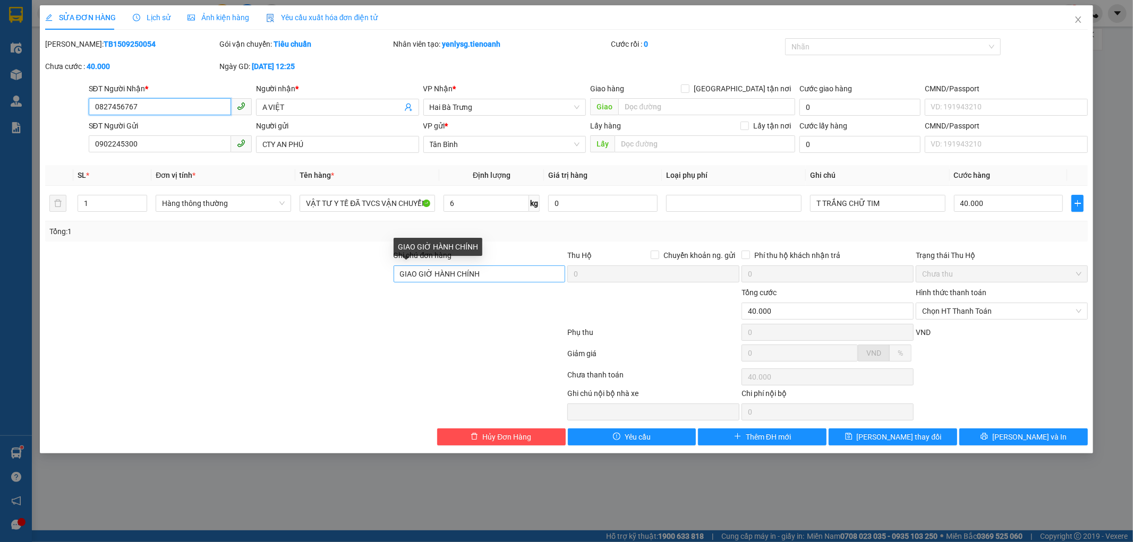 The image size is (1133, 542). Describe the element at coordinates (49, 18) in the screenshot. I see `span: edit` at that location.